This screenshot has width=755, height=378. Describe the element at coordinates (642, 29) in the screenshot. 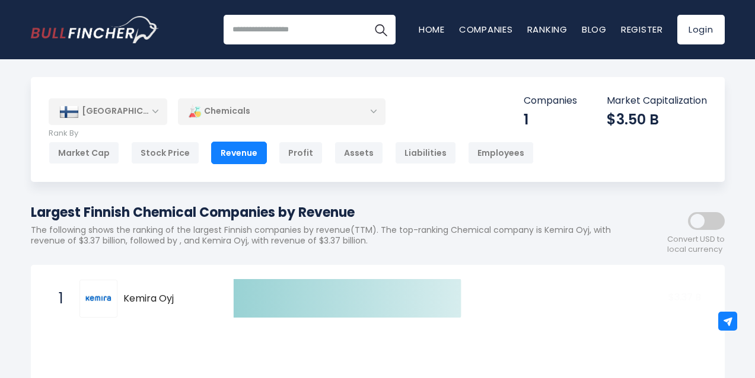

I see `a: Register` at that location.